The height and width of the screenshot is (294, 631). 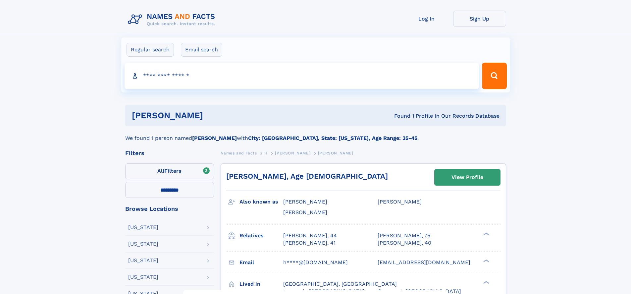 What do you see at coordinates (201, 50) in the screenshot?
I see `label: Email search` at bounding box center [201, 50].